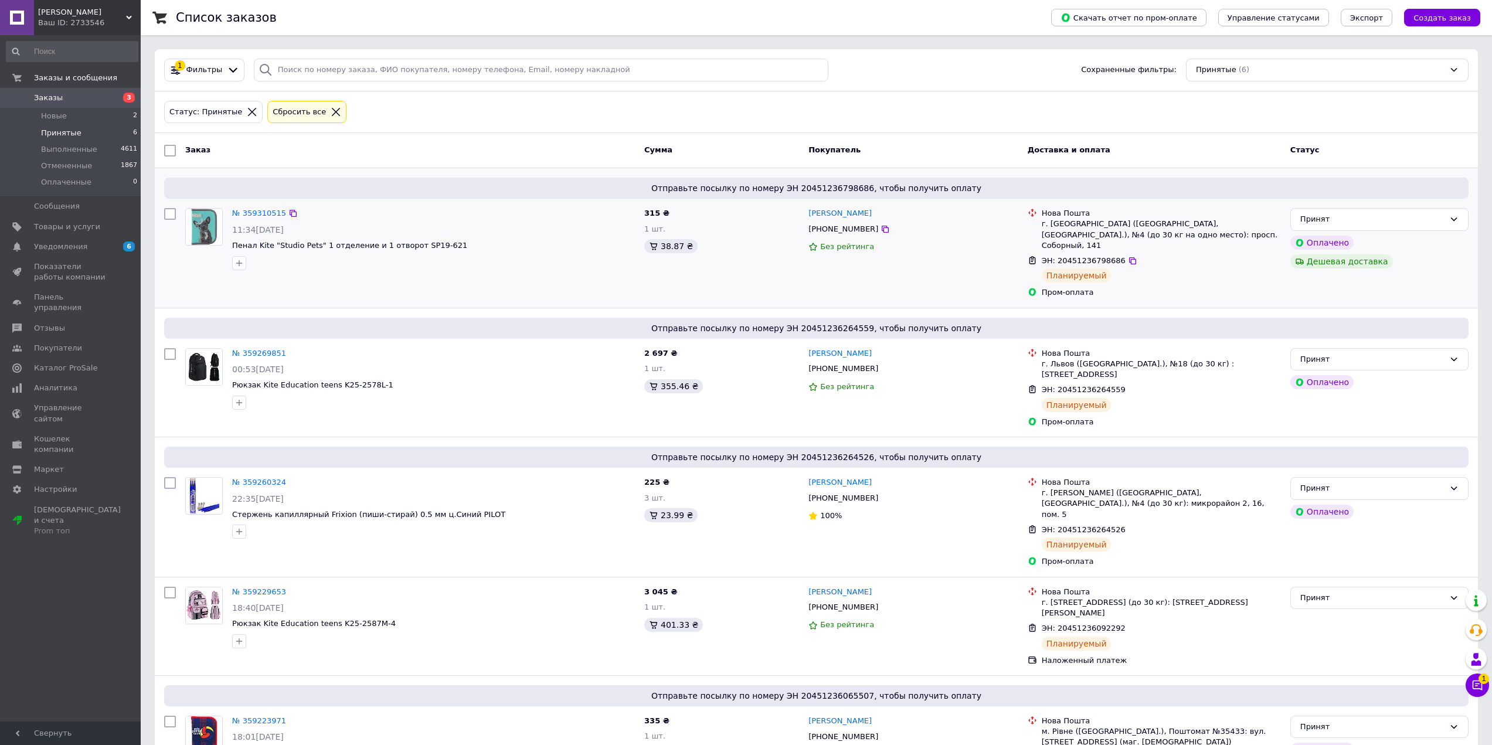 This screenshot has width=1492, height=745. What do you see at coordinates (129, 166) in the screenshot?
I see `span: 1867` at bounding box center [129, 166].